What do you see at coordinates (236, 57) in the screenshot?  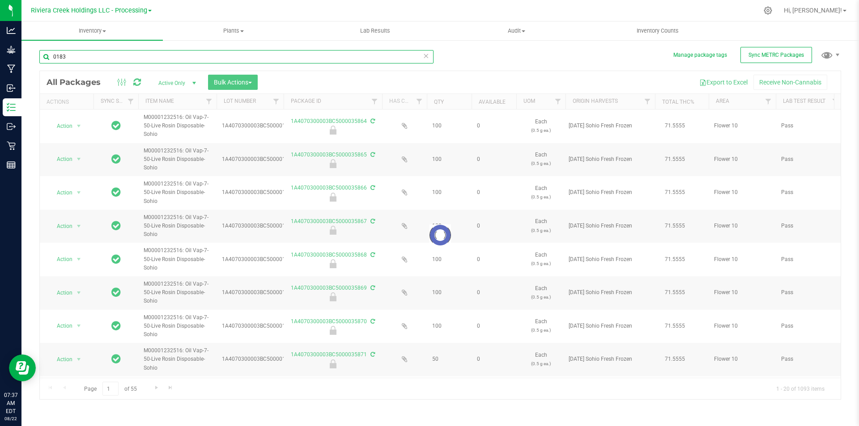 I see `input: Search Package ID, Item Name, SKU, Lot or Part Number...` at bounding box center [236, 57].